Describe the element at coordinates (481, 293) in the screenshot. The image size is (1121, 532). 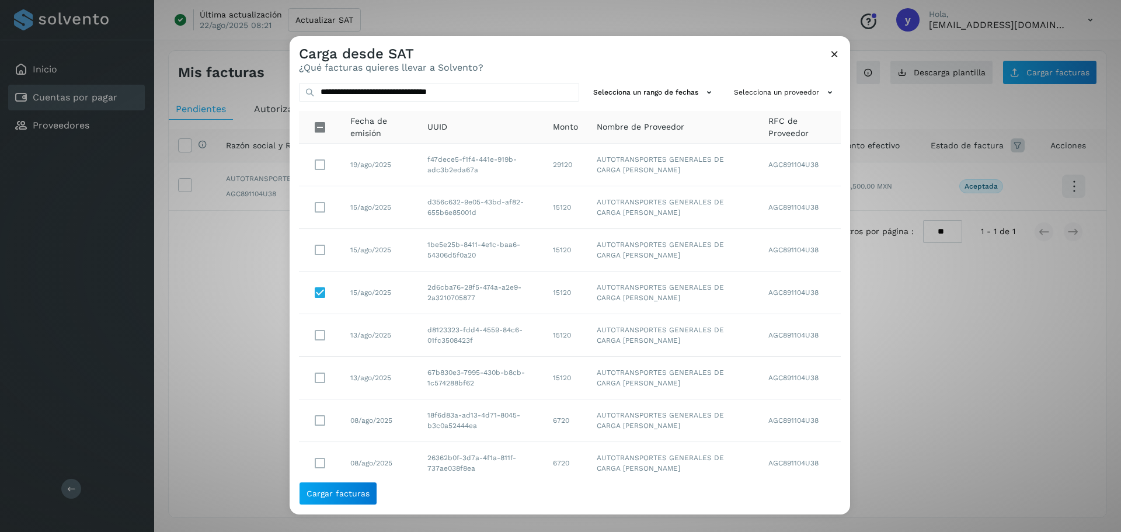
I see `td: 2d6cba76-28f5-474a-a2e9-2a3210705877` at that location.